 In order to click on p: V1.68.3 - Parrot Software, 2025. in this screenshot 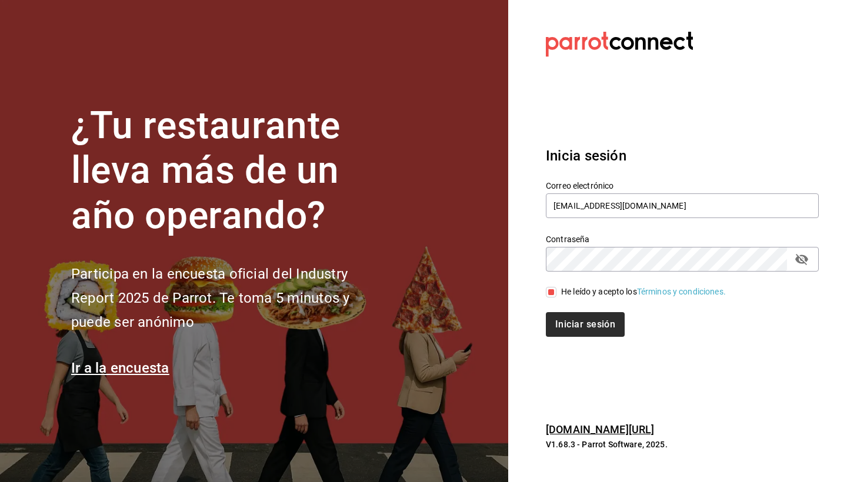, I will do `click(682, 445)`.